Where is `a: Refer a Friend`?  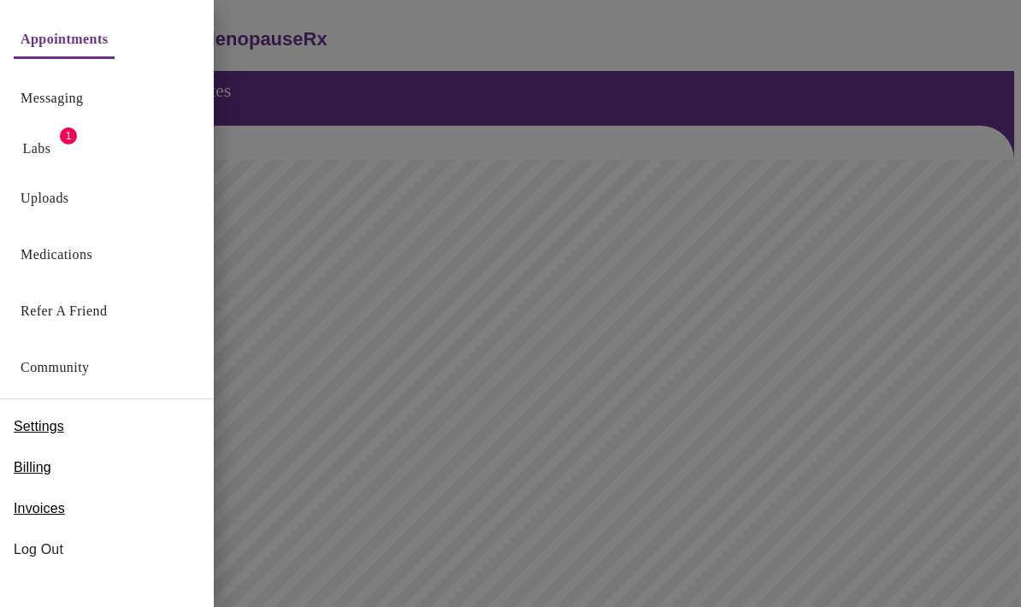
a: Refer a Friend is located at coordinates (64, 311).